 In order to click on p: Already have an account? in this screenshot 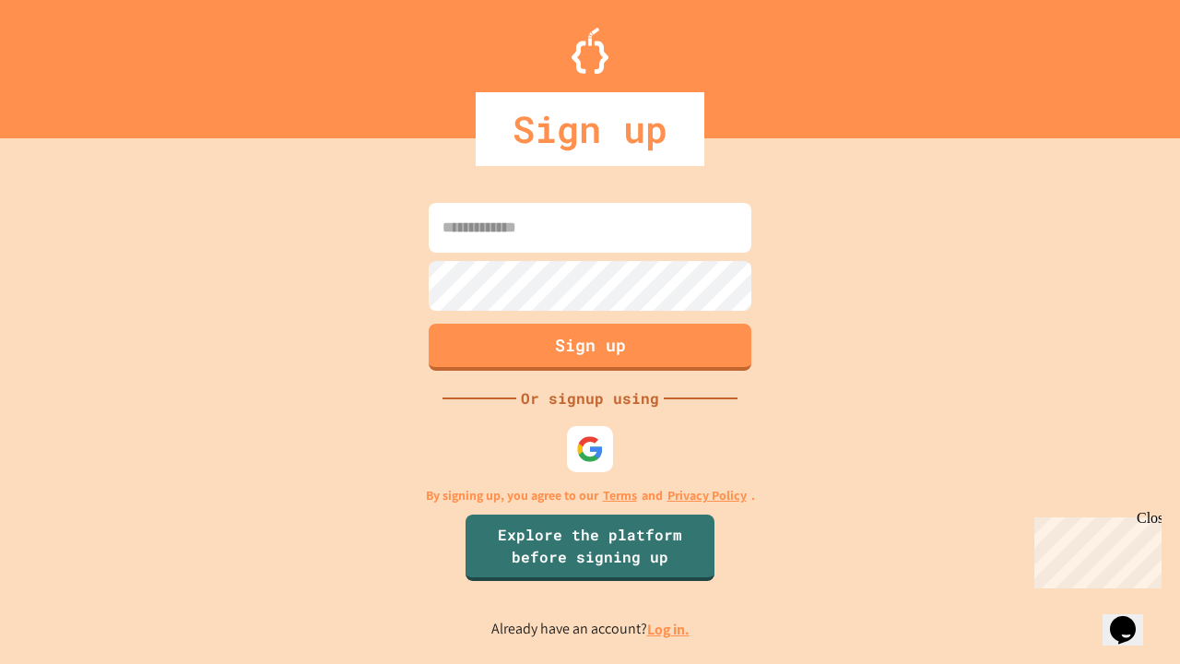, I will do `click(590, 629)`.